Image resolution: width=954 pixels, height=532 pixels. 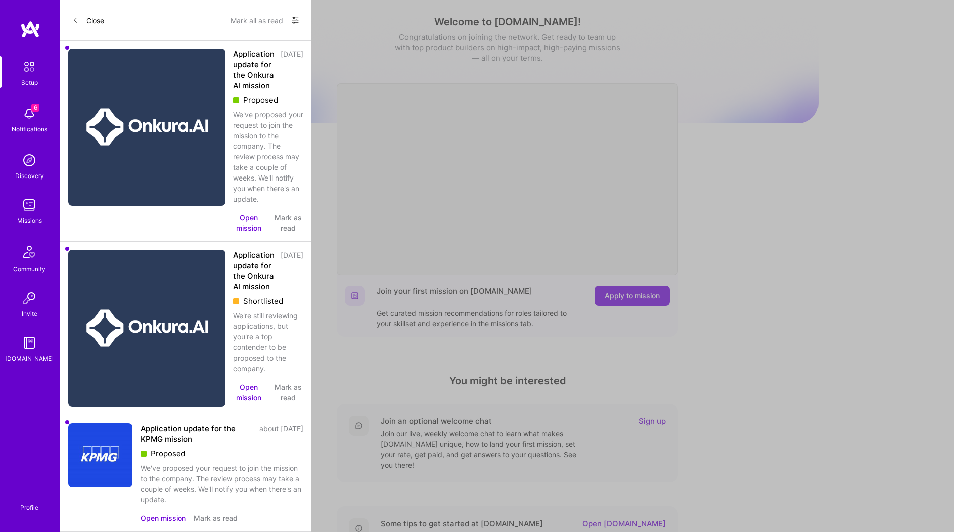 I want to click on img: guide book, so click(x=29, y=343).